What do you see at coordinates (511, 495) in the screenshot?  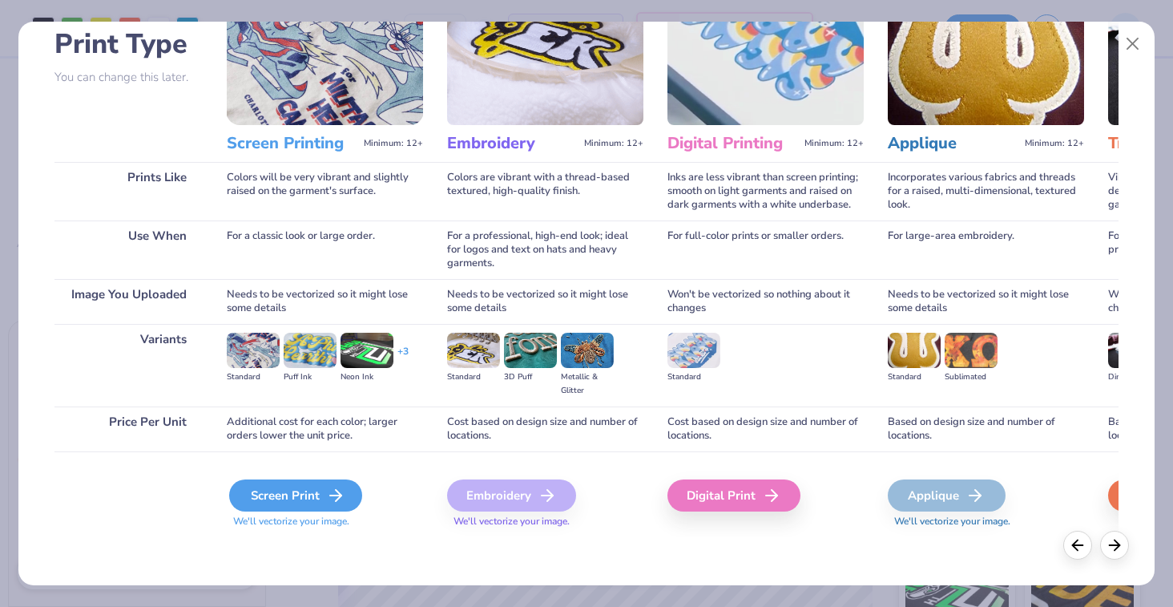 I see `div: Embroidery` at bounding box center [511, 495].